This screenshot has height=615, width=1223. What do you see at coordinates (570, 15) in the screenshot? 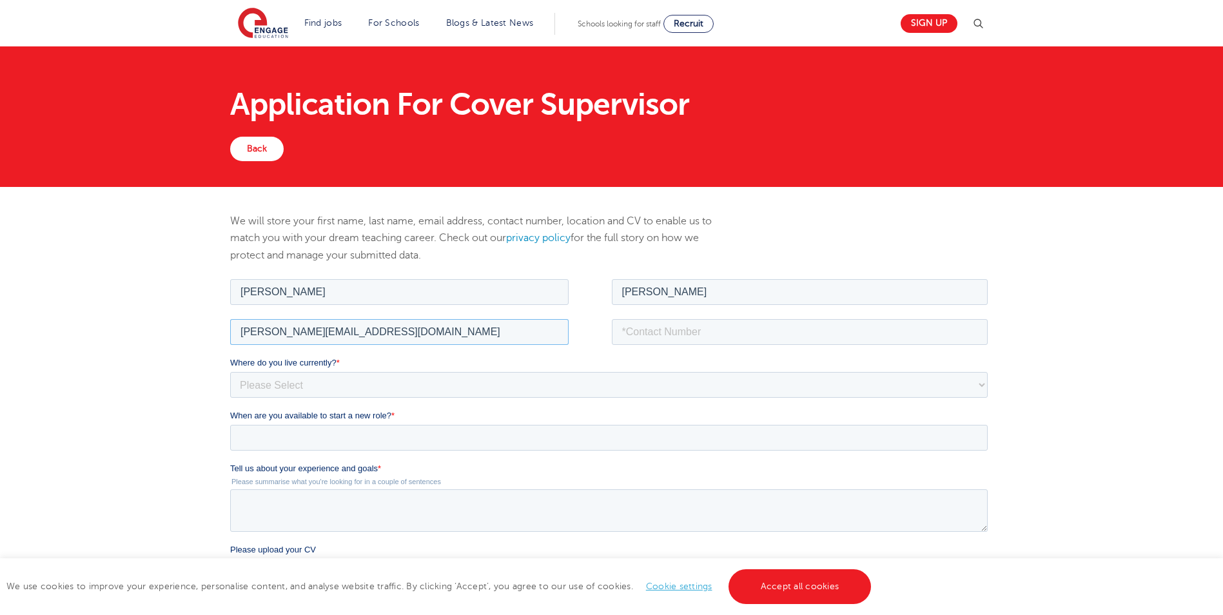
I see `input: *Last name` at bounding box center [570, 15].